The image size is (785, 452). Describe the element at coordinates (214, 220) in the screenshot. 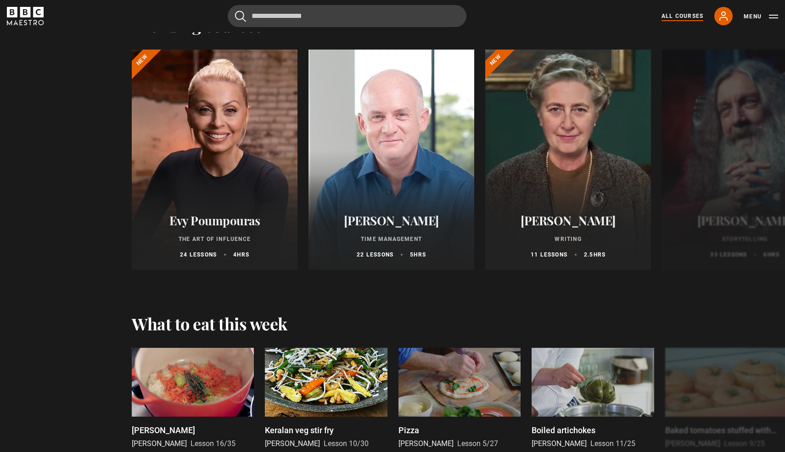

I see `h2: Evy Poumpouras` at that location.